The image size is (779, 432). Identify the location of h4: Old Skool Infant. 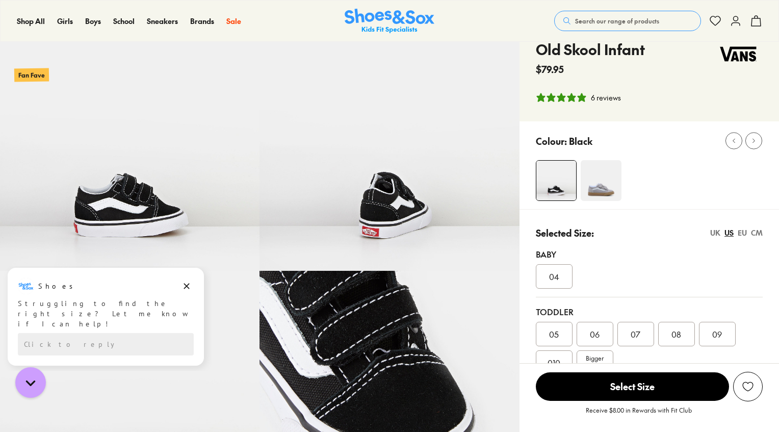
(590, 49).